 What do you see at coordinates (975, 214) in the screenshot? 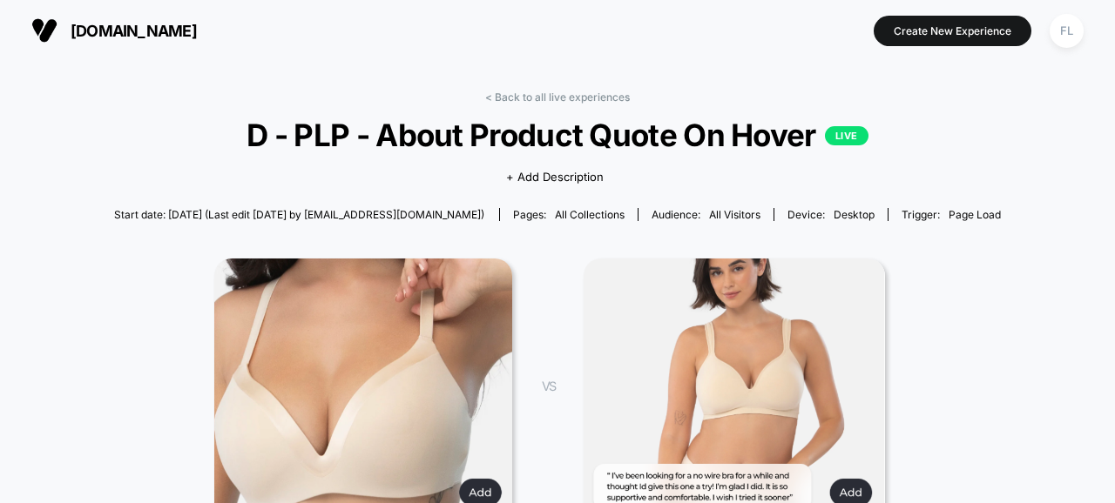
I see `span: Page Load` at bounding box center [975, 214].